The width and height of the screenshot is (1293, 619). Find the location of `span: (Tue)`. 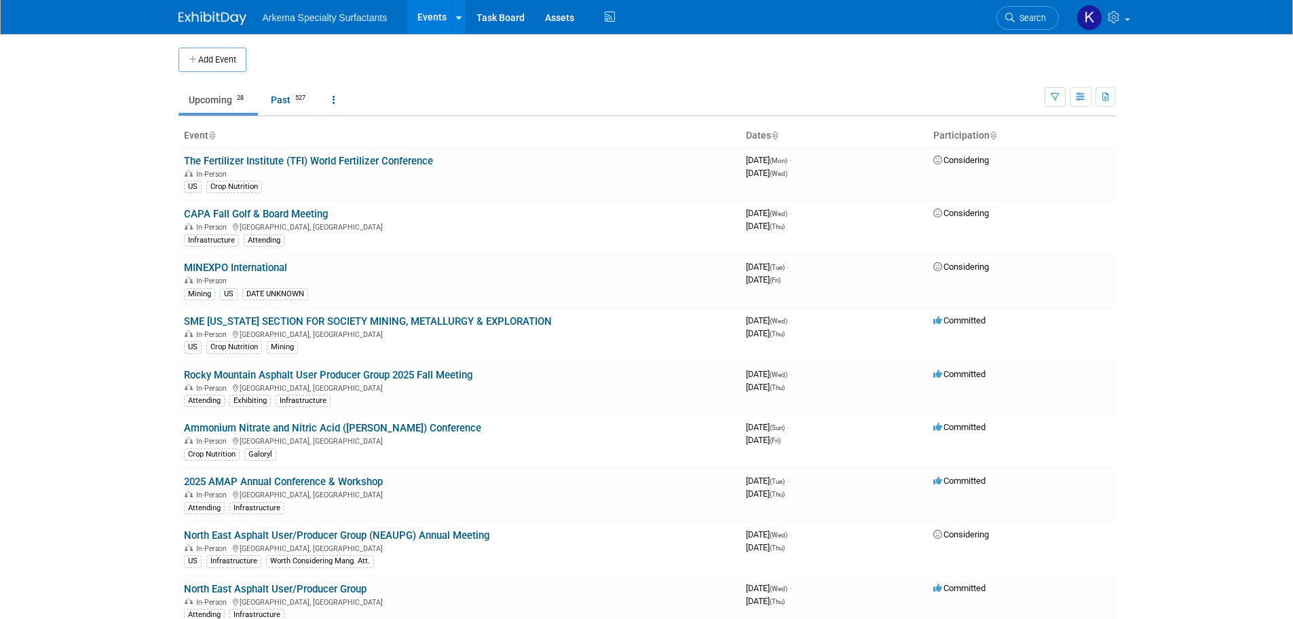

span: (Tue) is located at coordinates (777, 267).